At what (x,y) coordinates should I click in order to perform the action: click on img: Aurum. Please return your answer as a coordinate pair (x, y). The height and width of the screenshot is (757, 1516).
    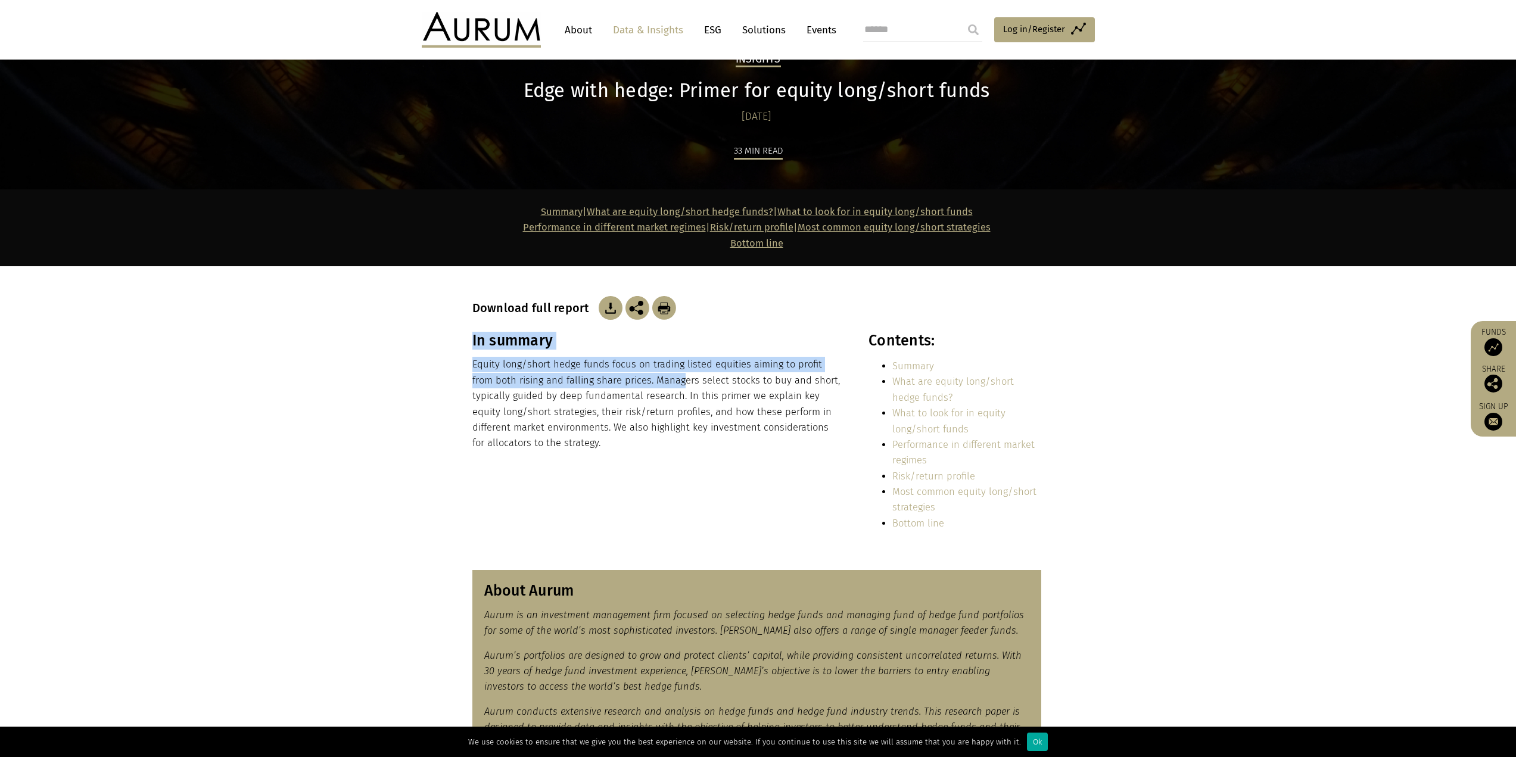
    Looking at the image, I should click on (481, 30).